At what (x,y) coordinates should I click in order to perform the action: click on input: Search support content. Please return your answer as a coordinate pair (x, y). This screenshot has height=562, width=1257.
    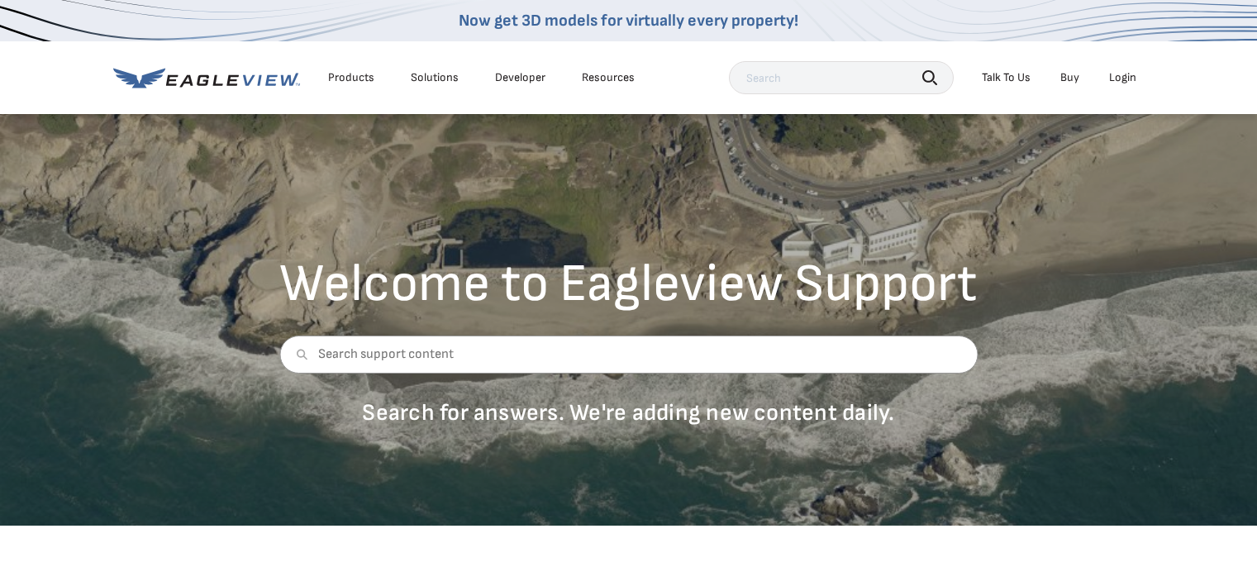
    Looking at the image, I should click on (628, 355).